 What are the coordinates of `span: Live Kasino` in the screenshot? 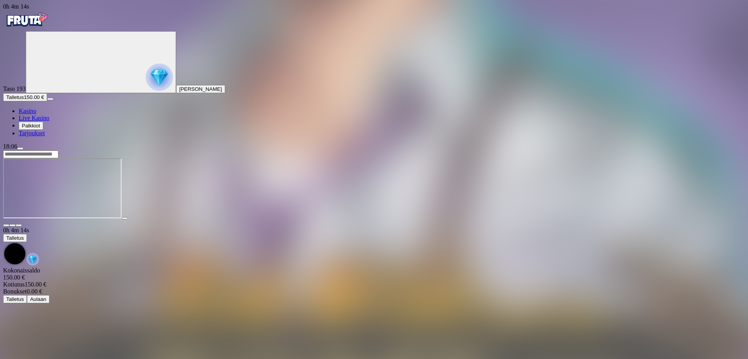 It's located at (34, 118).